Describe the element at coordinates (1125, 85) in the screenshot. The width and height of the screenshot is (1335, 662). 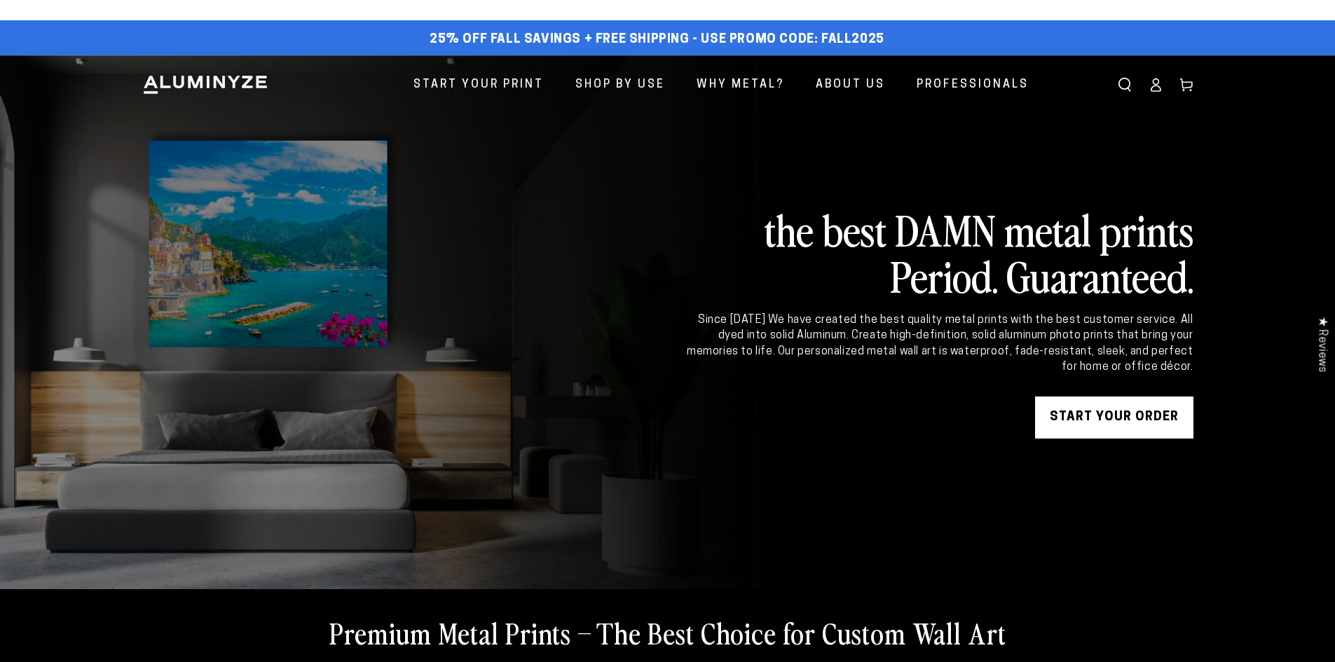
I see `summary: Search our site` at that location.